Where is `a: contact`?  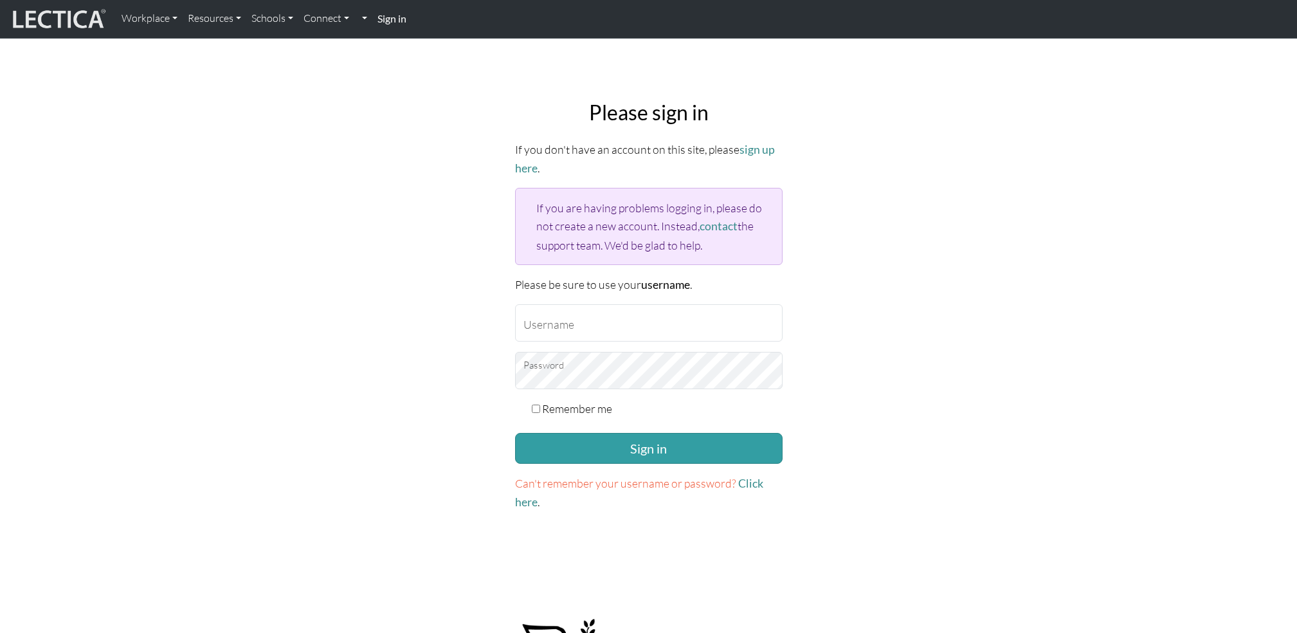
a: contact is located at coordinates (718, 226).